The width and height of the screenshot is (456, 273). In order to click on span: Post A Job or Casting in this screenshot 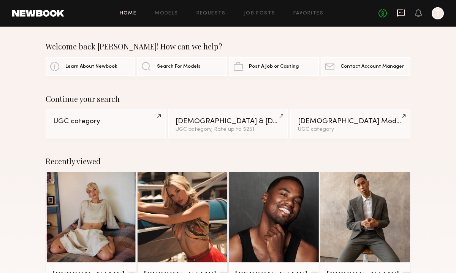, I will do `click(274, 66)`.